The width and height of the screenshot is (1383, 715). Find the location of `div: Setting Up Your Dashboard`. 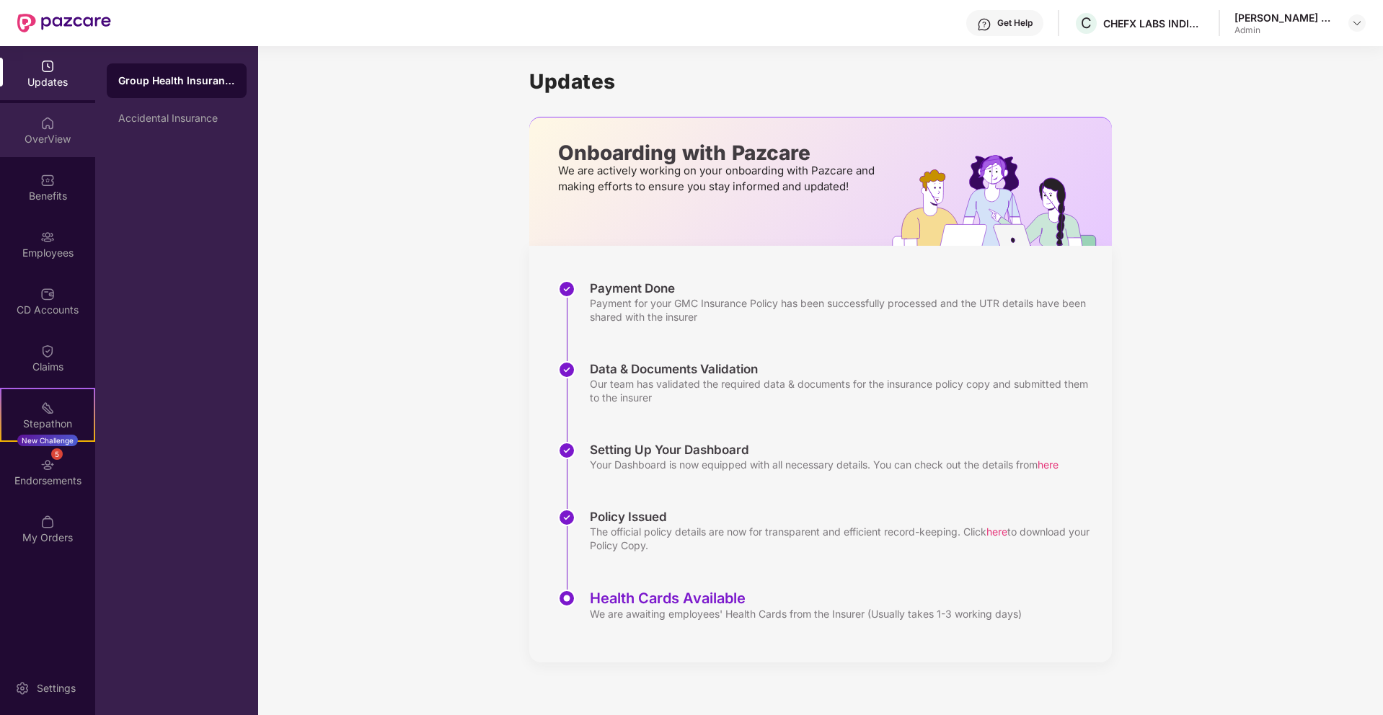

div: Setting Up Your Dashboard is located at coordinates (824, 450).